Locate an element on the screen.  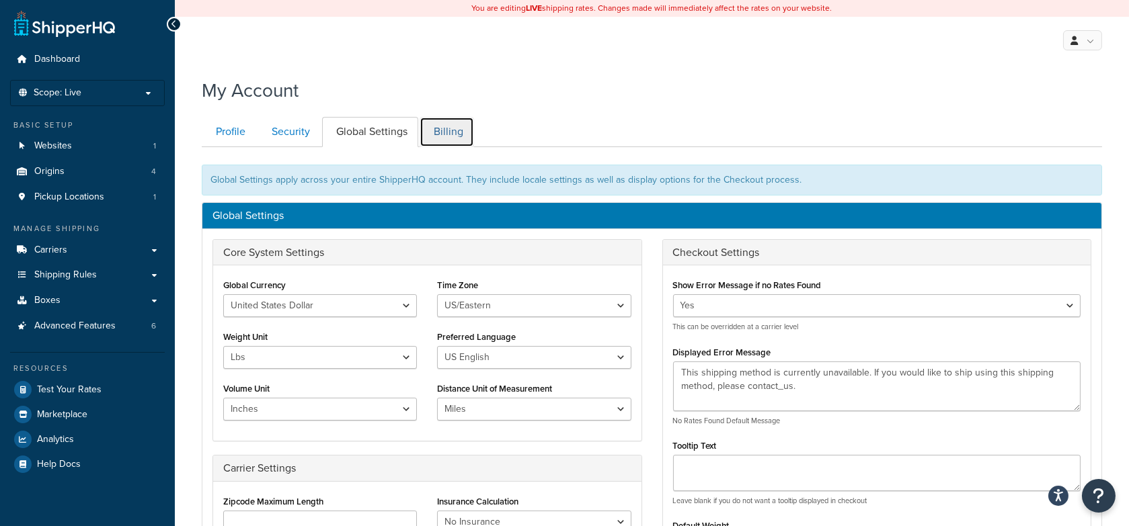
button: Open Resource Center is located at coordinates (1099, 496).